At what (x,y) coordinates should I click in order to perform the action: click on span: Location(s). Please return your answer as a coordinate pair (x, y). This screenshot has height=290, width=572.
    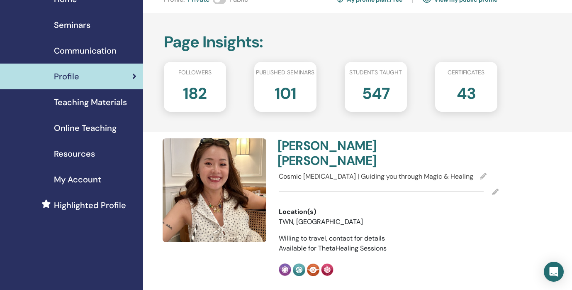
    Looking at the image, I should click on (298, 212).